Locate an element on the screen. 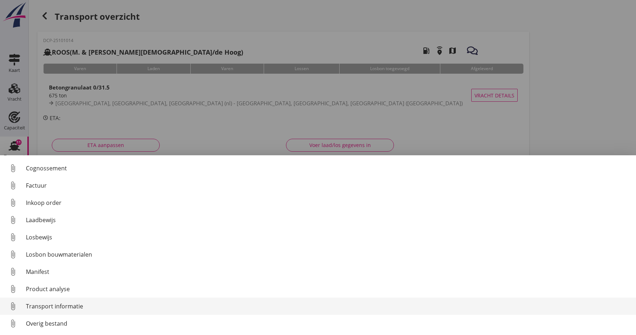  div: Manifest is located at coordinates (328, 272).